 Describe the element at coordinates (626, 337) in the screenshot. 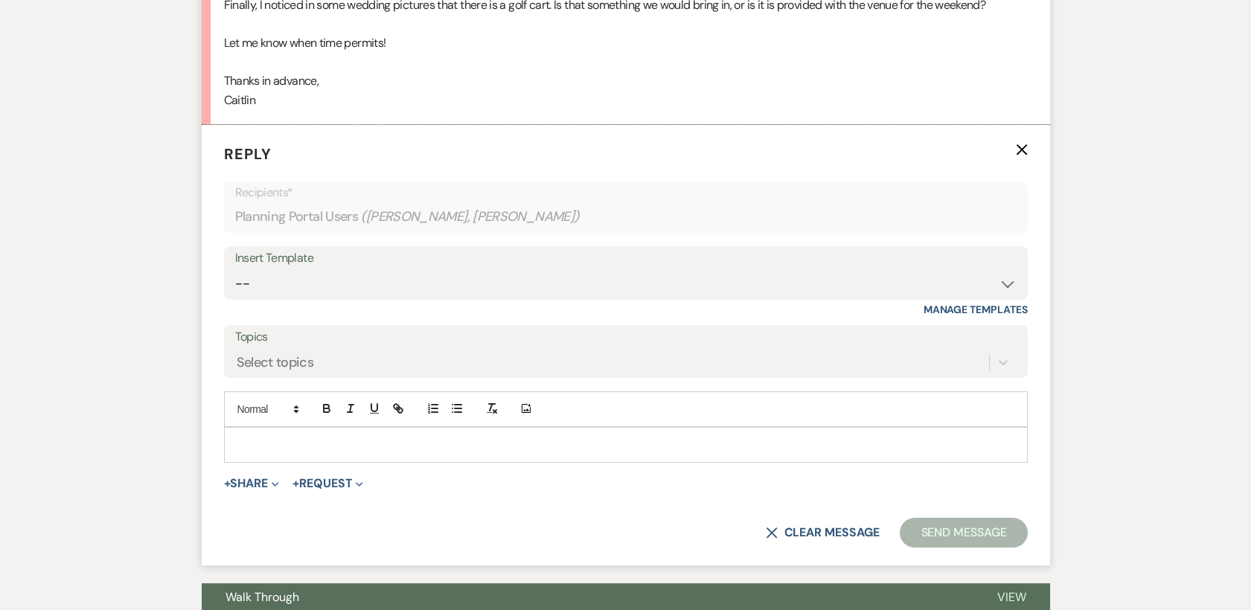

I see `label: Topics` at that location.